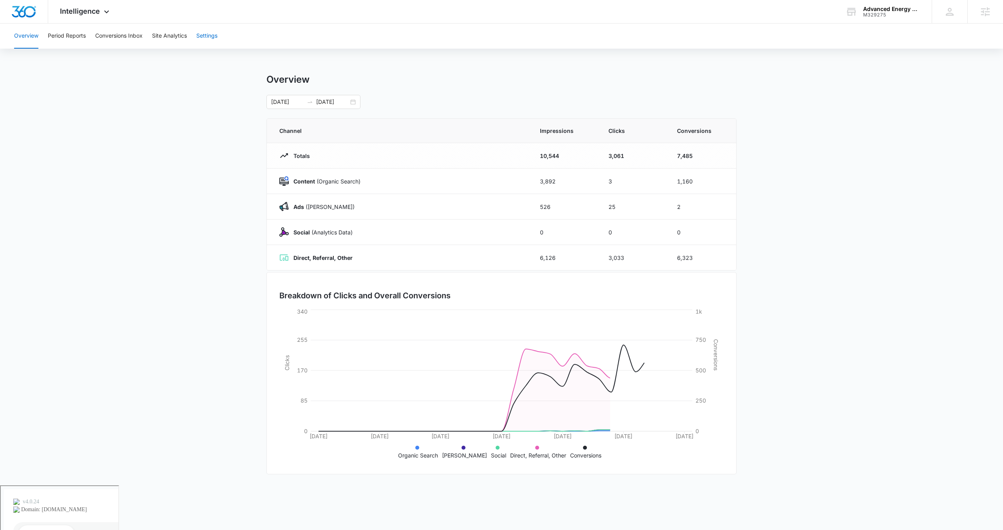 Image resolution: width=1003 pixels, height=530 pixels. What do you see at coordinates (287, 102) in the screenshot?
I see `input: Start date` at bounding box center [287, 102].